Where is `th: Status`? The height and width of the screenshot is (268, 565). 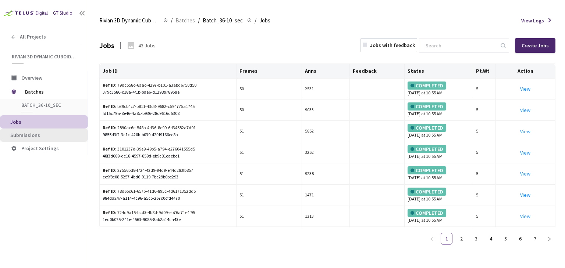
th: Status is located at coordinates (439, 71).